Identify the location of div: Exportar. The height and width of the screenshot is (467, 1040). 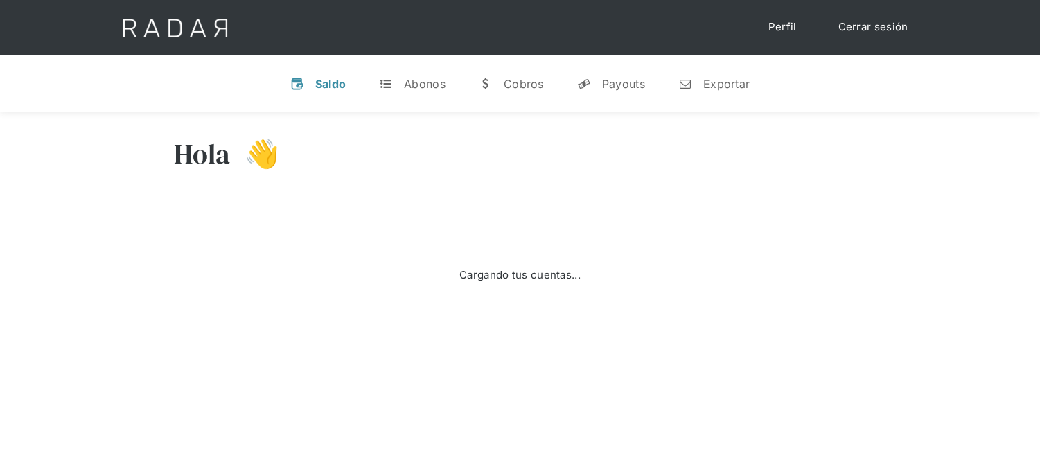
(726, 84).